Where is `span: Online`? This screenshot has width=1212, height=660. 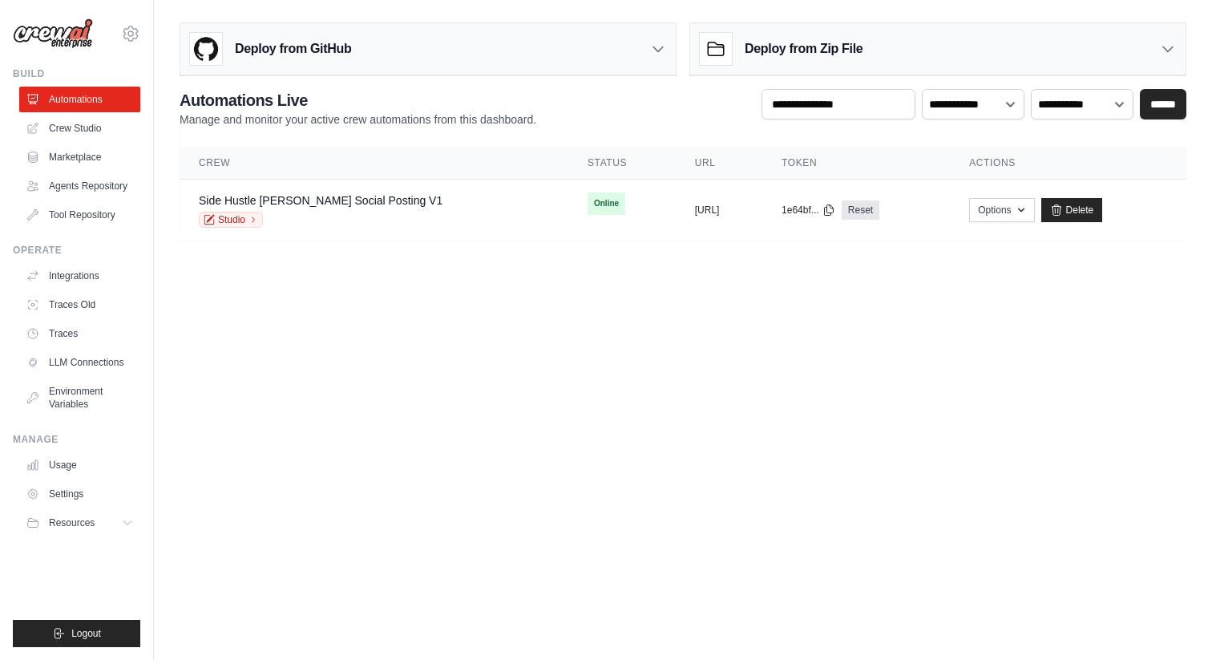 span: Online is located at coordinates (606, 204).